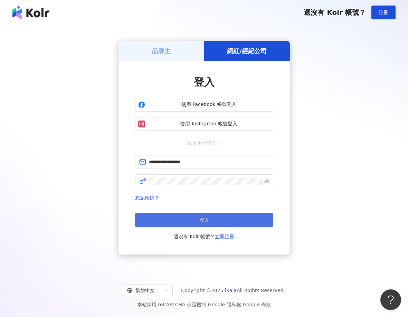 This screenshot has height=317, width=408. What do you see at coordinates (145, 291) in the screenshot?
I see `div: 繁體中文` at bounding box center [145, 291].